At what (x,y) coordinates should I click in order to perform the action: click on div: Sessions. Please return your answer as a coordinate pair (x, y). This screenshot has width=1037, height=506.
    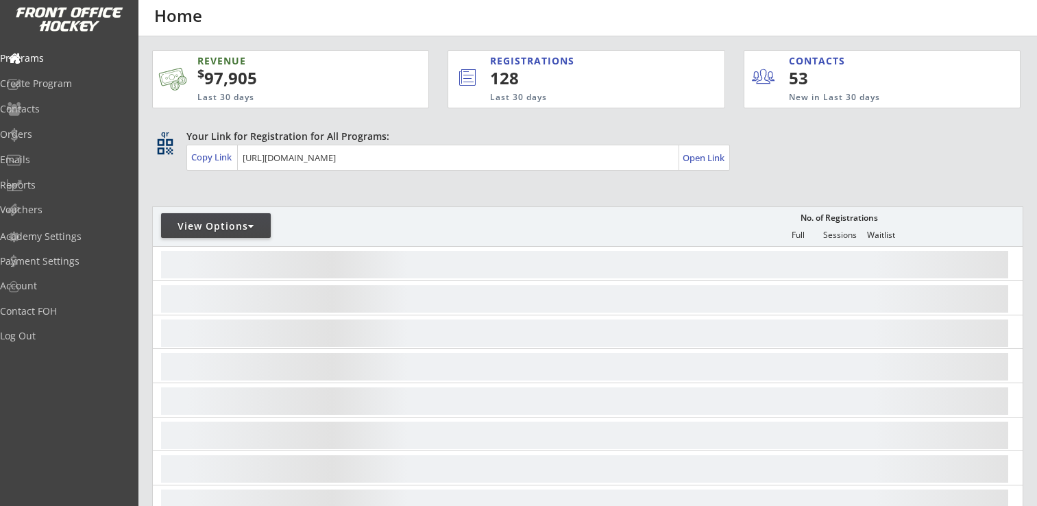
    Looking at the image, I should click on (839, 235).